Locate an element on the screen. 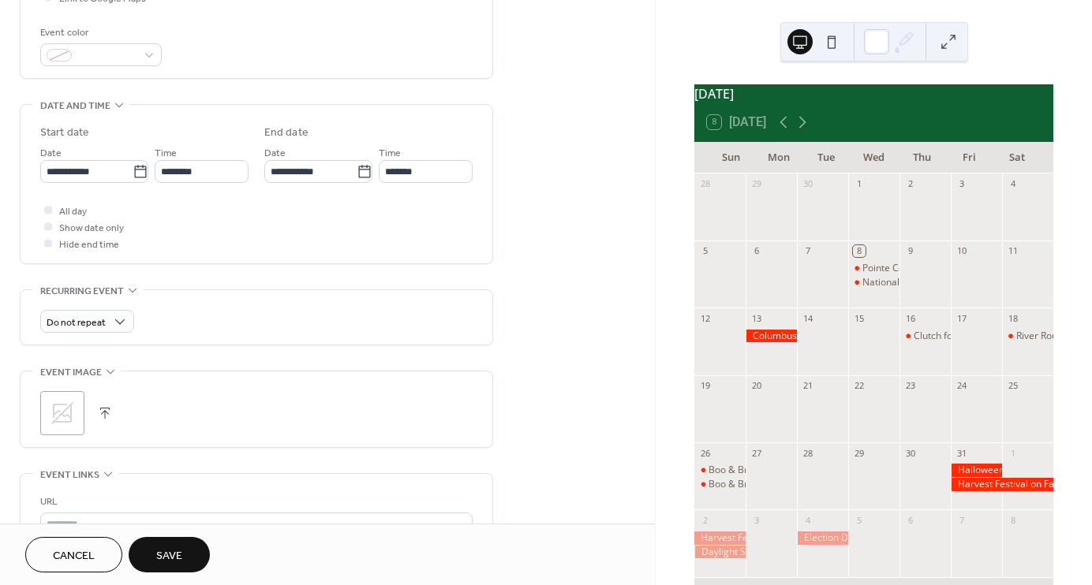 The height and width of the screenshot is (585, 1092). div: Wed is located at coordinates (874, 158).